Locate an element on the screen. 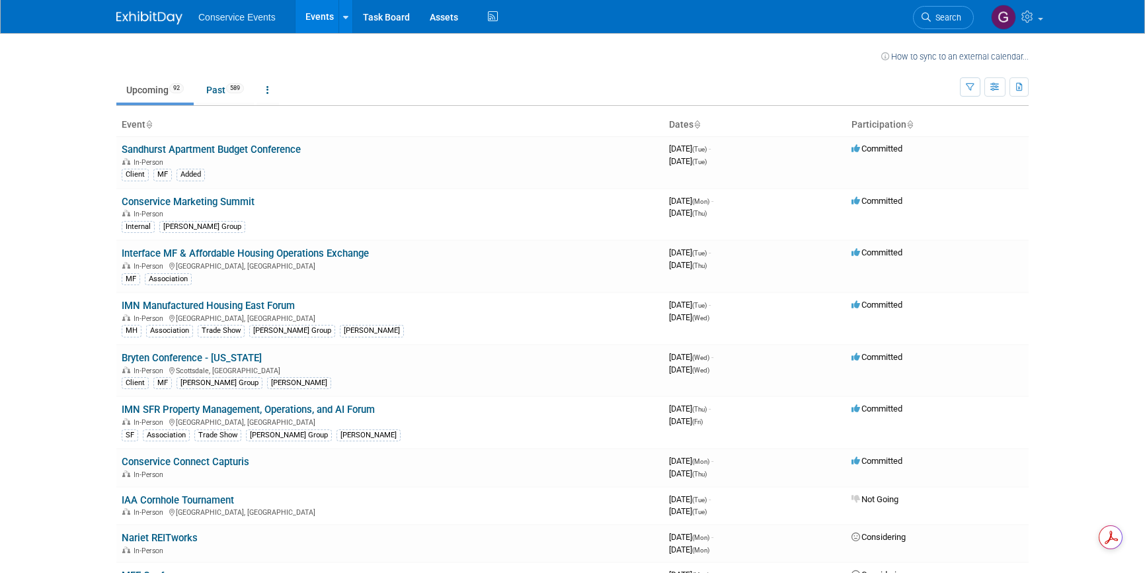 This screenshot has width=1145, height=573. a: IAA Cornhole Tournament is located at coordinates (178, 500).